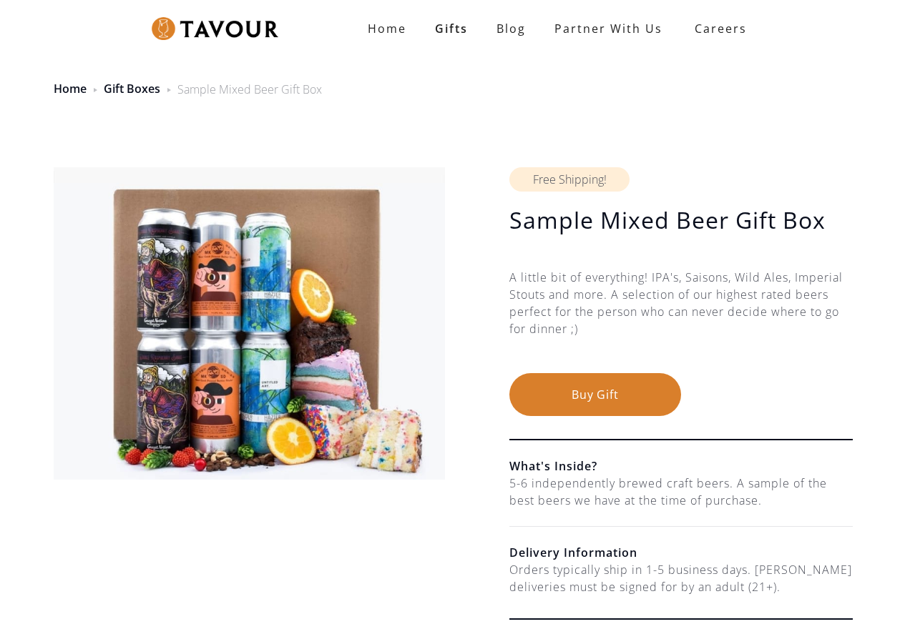  I want to click on a: Gifts, so click(451, 29).